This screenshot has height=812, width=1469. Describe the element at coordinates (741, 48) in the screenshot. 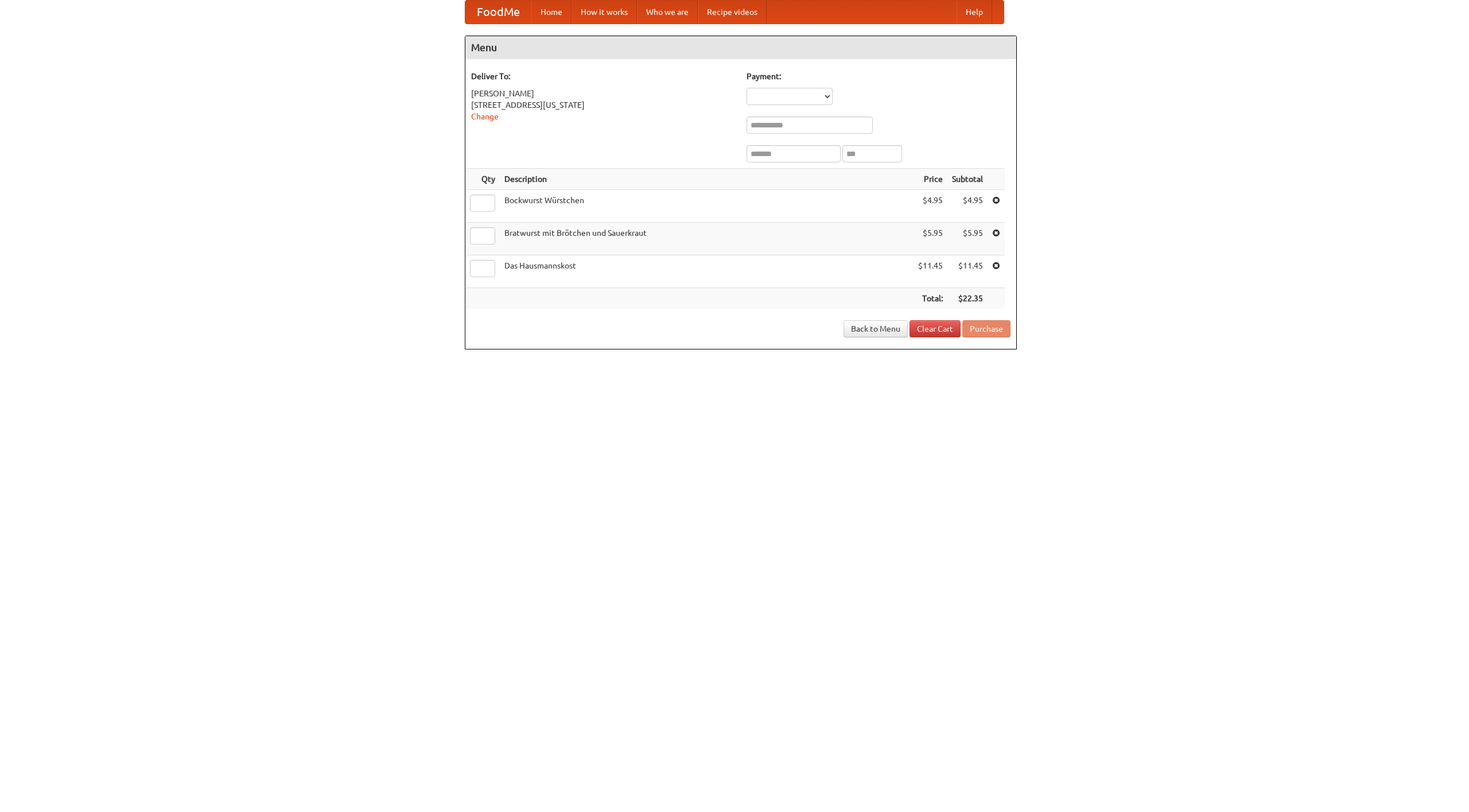

I see `h4: Menu` at that location.